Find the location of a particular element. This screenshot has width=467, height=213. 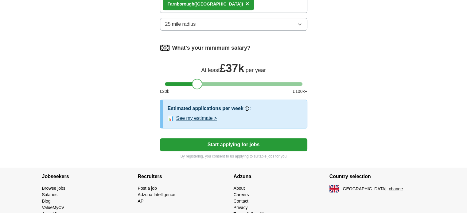

button: See my estimate > is located at coordinates (196, 118).